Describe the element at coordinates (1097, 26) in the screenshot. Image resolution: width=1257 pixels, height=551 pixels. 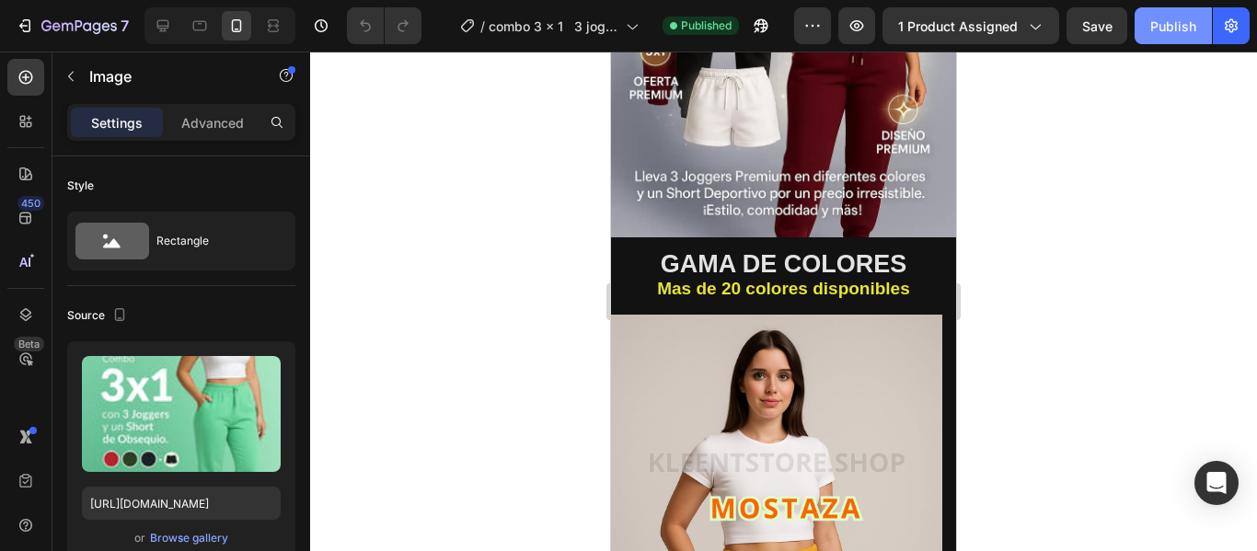
I see `span: Save` at that location.